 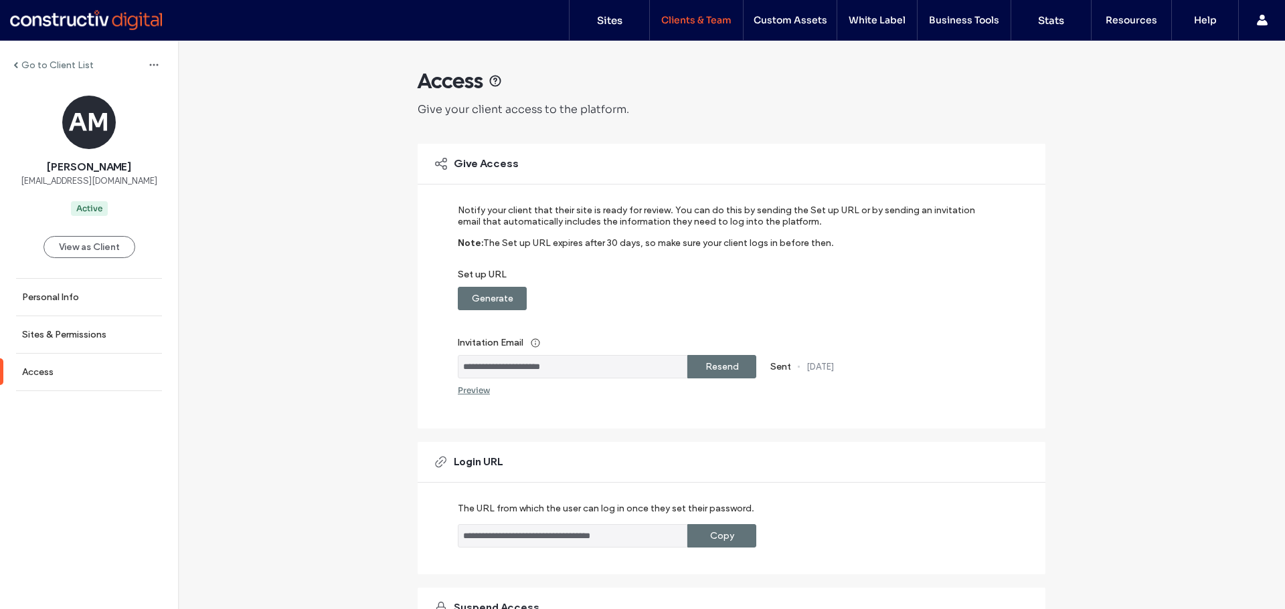 What do you see at coordinates (37, 372) in the screenshot?
I see `label: Access` at bounding box center [37, 372].